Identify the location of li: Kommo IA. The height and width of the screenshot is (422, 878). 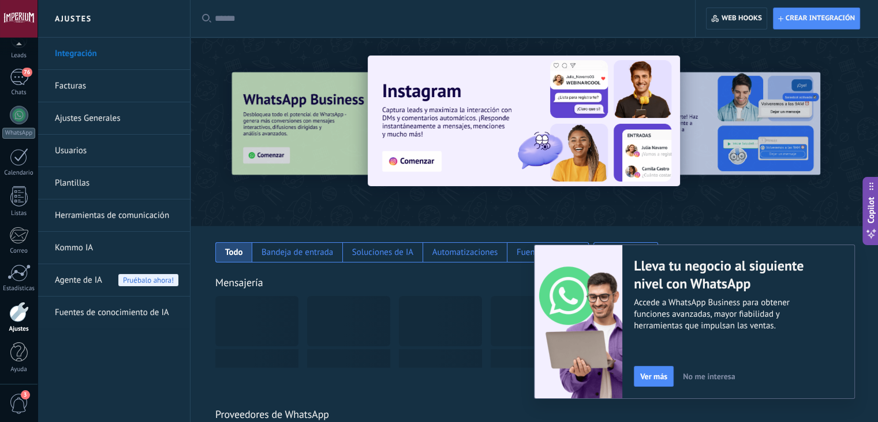
(114, 248).